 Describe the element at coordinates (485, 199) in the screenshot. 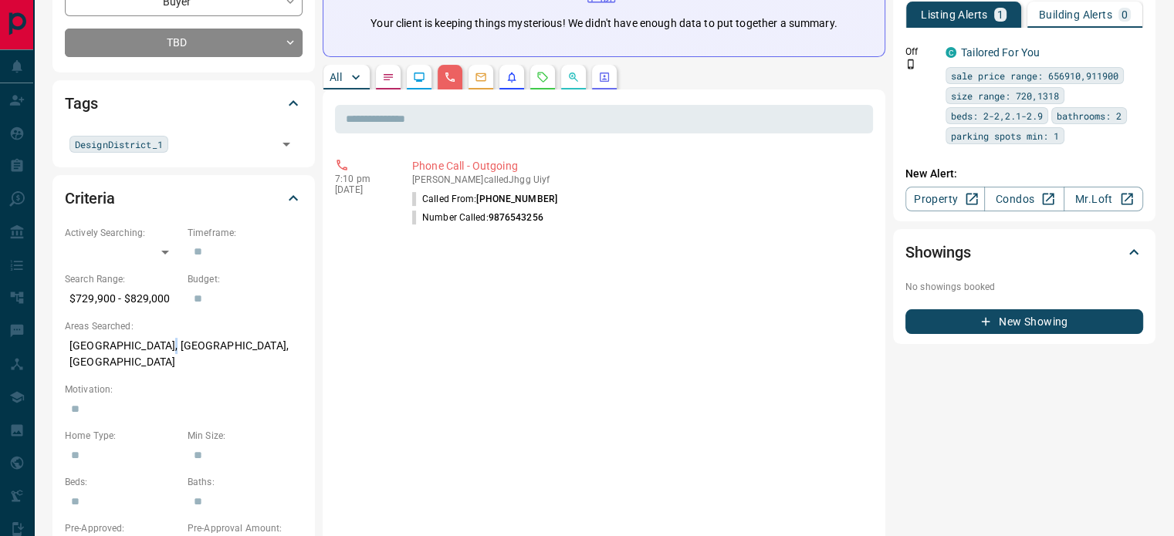

I see `p: Called From:` at that location.